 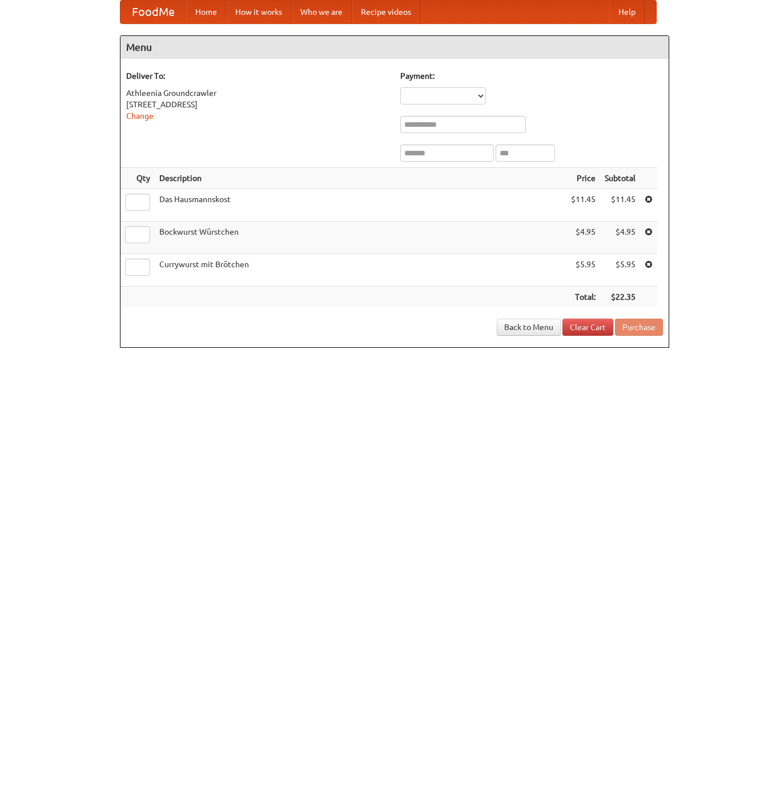 I want to click on h5: Payment:, so click(x=532, y=76).